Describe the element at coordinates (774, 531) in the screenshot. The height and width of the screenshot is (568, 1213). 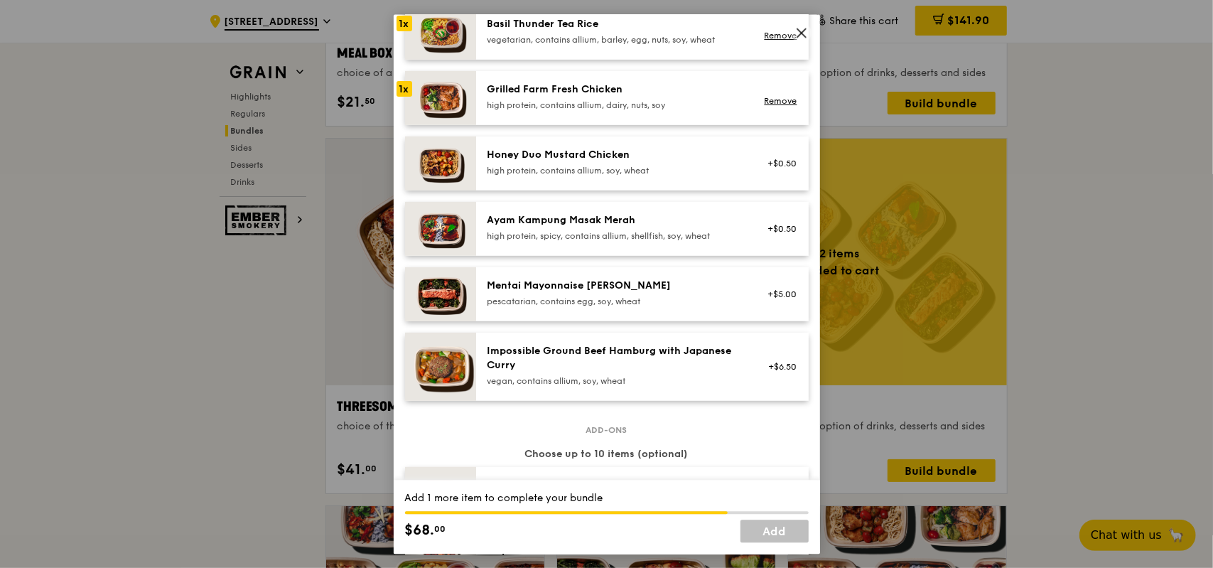
I see `a: Add` at that location.